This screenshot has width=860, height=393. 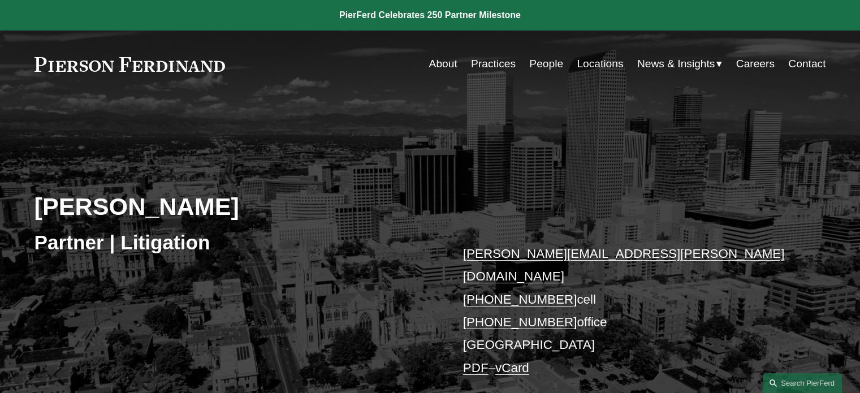 I want to click on a: vCard, so click(x=513, y=368).